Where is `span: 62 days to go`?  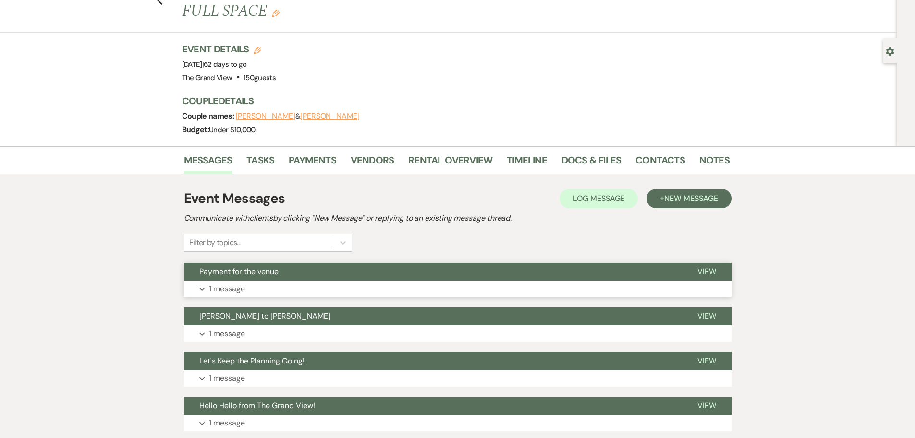
span: 62 days to go is located at coordinates (225, 64).